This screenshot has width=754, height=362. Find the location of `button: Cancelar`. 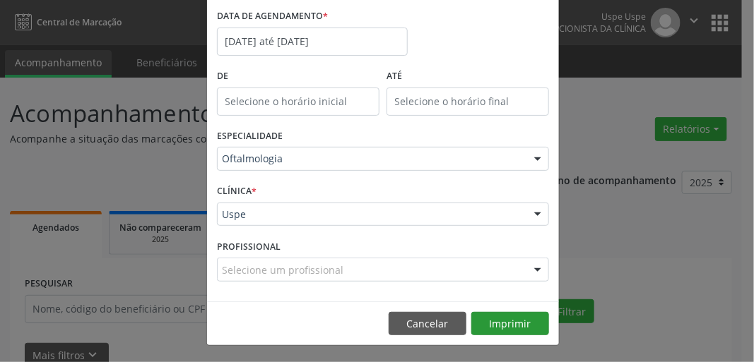

button: Cancelar is located at coordinates (427, 324).